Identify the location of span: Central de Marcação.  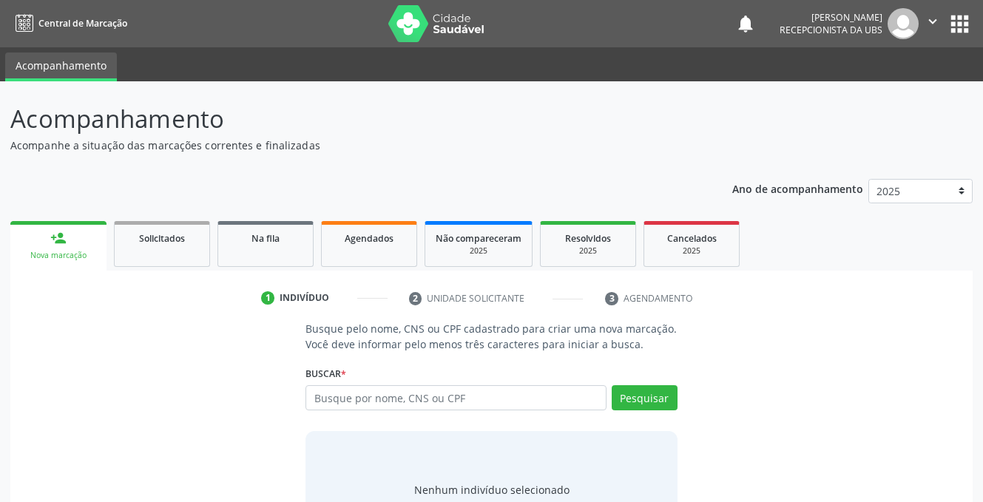
(83, 23).